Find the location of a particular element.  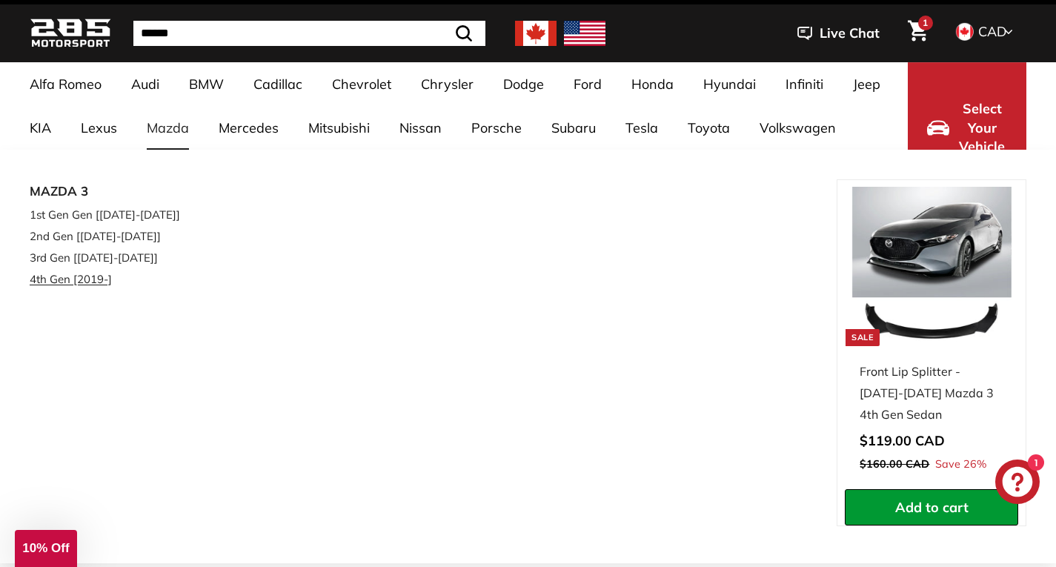

span: 10% Off is located at coordinates (45, 548).